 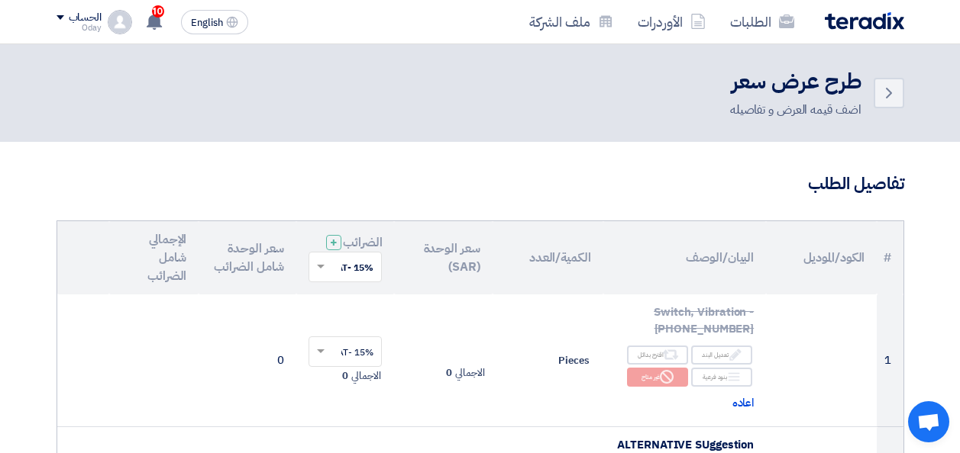 What do you see at coordinates (684, 258) in the screenshot?
I see `th: البيان/الوصف` at bounding box center [684, 258].